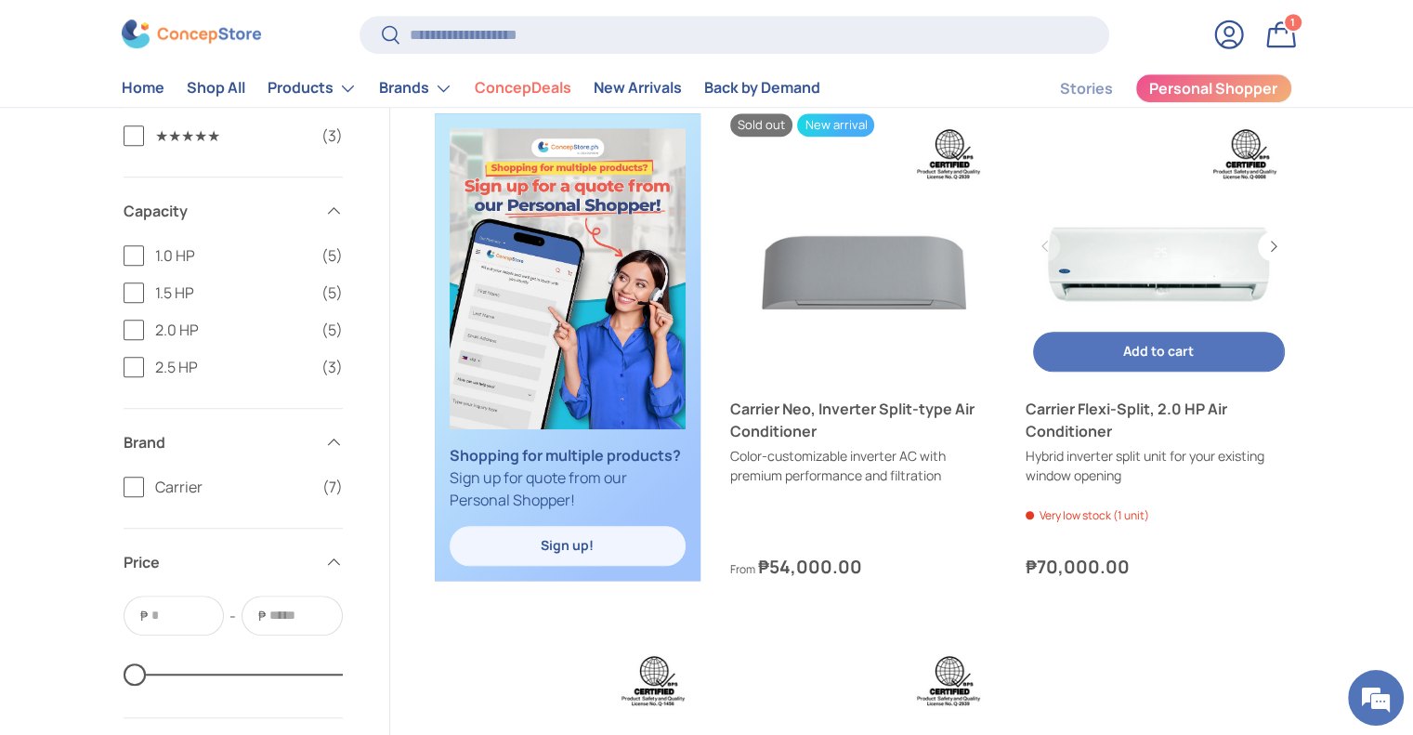  Describe the element at coordinates (312, 88) in the screenshot. I see `summary: Products` at that location.